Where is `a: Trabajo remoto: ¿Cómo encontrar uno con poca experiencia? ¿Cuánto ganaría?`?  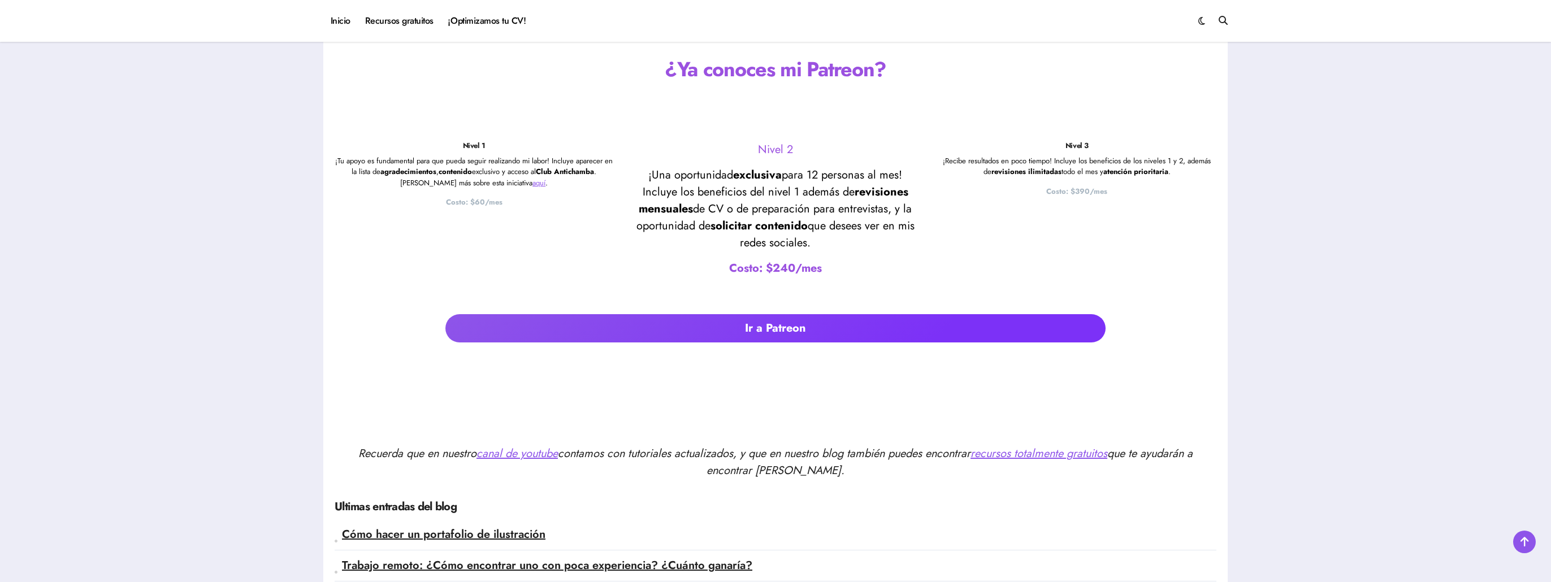 a: Trabajo remoto: ¿Cómo encontrar uno con poca experiencia? ¿Cuánto ganaría? is located at coordinates (547, 565).